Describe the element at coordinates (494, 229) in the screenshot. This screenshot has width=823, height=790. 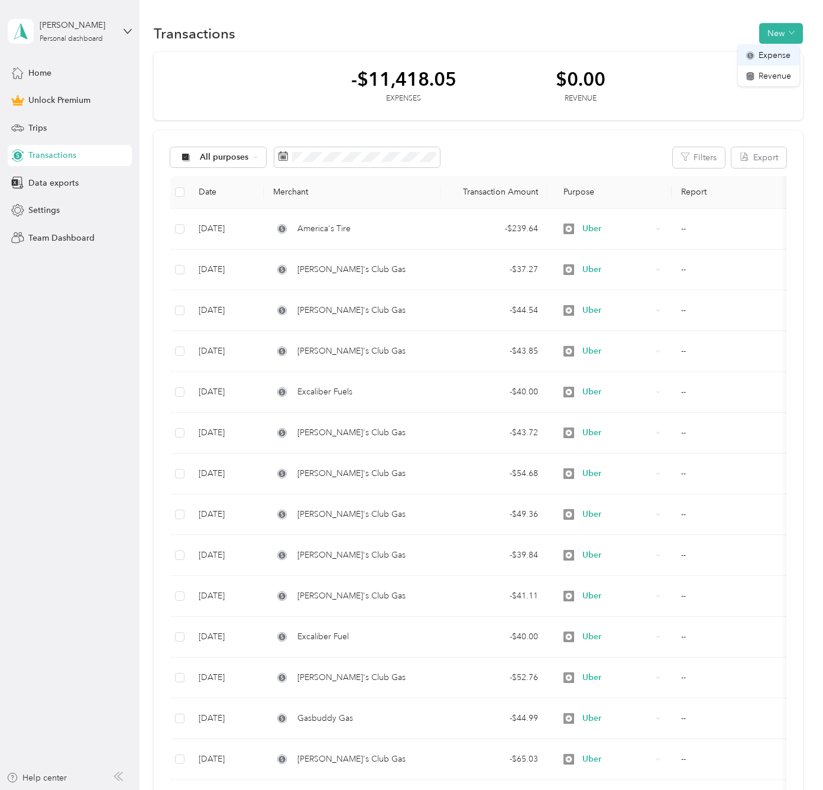
I see `div: - $239.64` at that location.